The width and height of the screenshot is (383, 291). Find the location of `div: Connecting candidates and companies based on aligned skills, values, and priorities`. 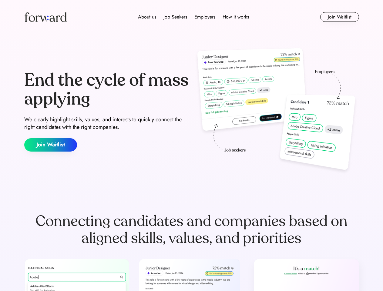

div: Connecting candidates and companies based on aligned skills, values, and priorities is located at coordinates (192, 230).